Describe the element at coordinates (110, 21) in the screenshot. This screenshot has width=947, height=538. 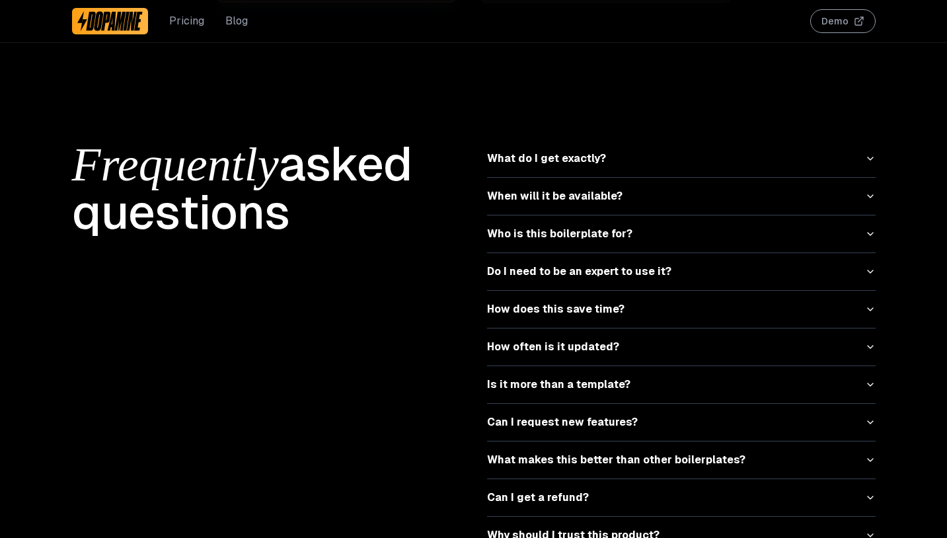
I see `a: Dopamine` at that location.